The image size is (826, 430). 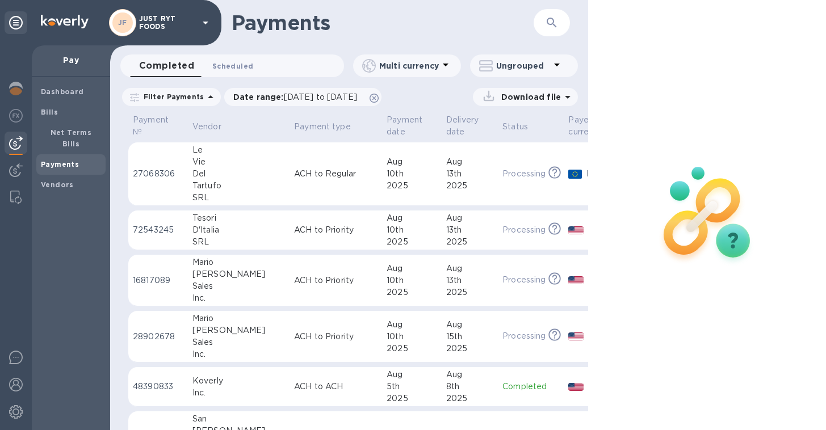 I want to click on span: Payment date, so click(x=412, y=126).